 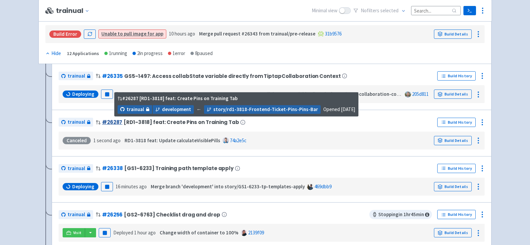 I want to click on strong: RD1-3818 feat: Update calculateVisiblePills, so click(x=172, y=140).